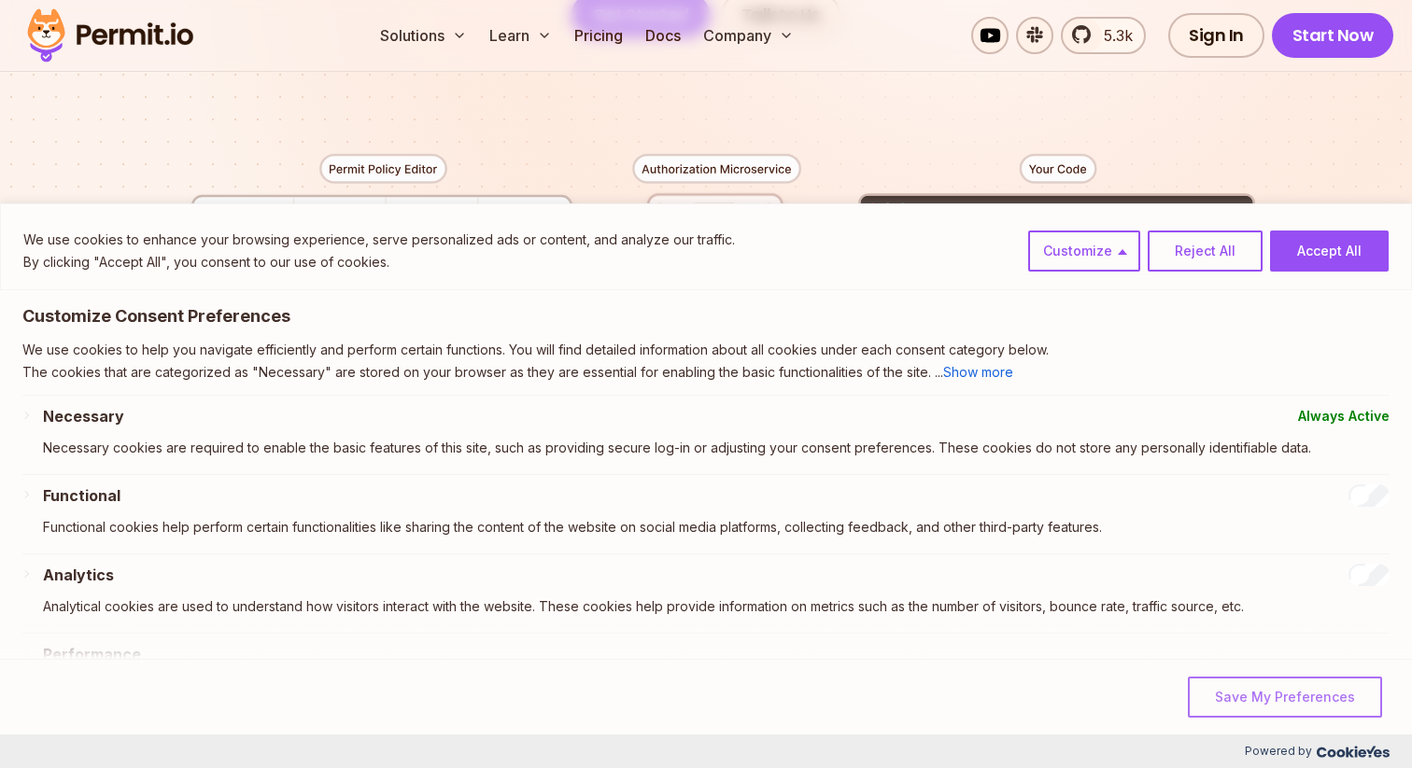 This screenshot has height=768, width=1412. Describe the element at coordinates (156, 317) in the screenshot. I see `span: Customize Consent Preferences` at that location.